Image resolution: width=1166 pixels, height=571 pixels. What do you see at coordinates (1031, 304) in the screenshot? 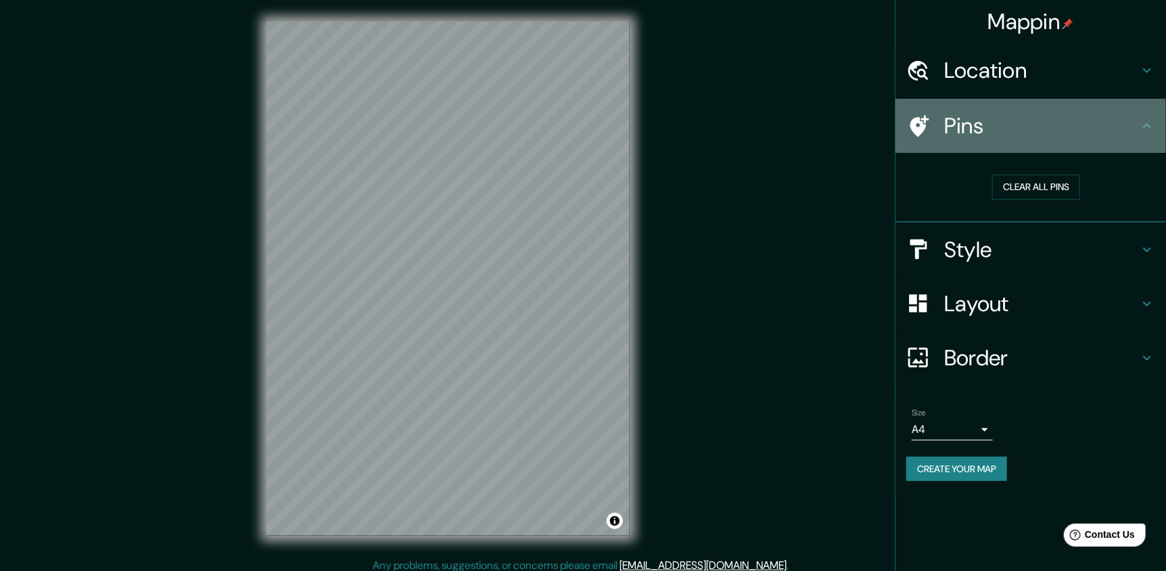
I see `div: Layout` at bounding box center [1031, 304].